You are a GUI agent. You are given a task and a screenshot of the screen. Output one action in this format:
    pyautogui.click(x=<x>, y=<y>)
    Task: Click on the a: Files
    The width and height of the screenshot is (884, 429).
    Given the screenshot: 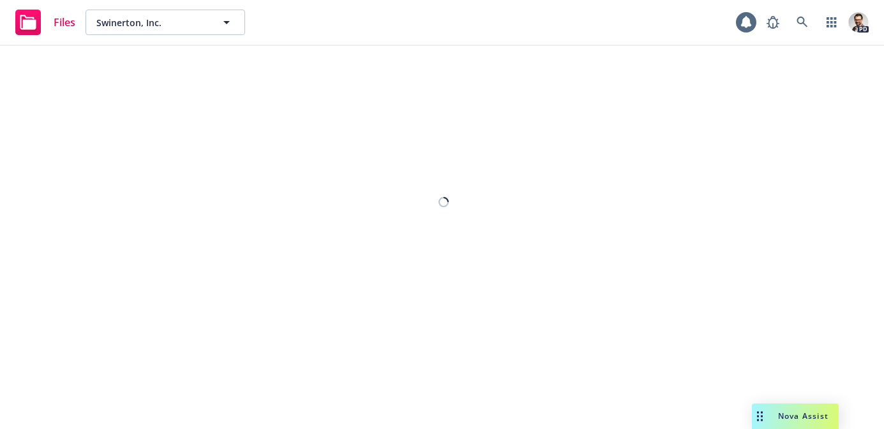 What is the action you would take?
    pyautogui.click(x=45, y=22)
    